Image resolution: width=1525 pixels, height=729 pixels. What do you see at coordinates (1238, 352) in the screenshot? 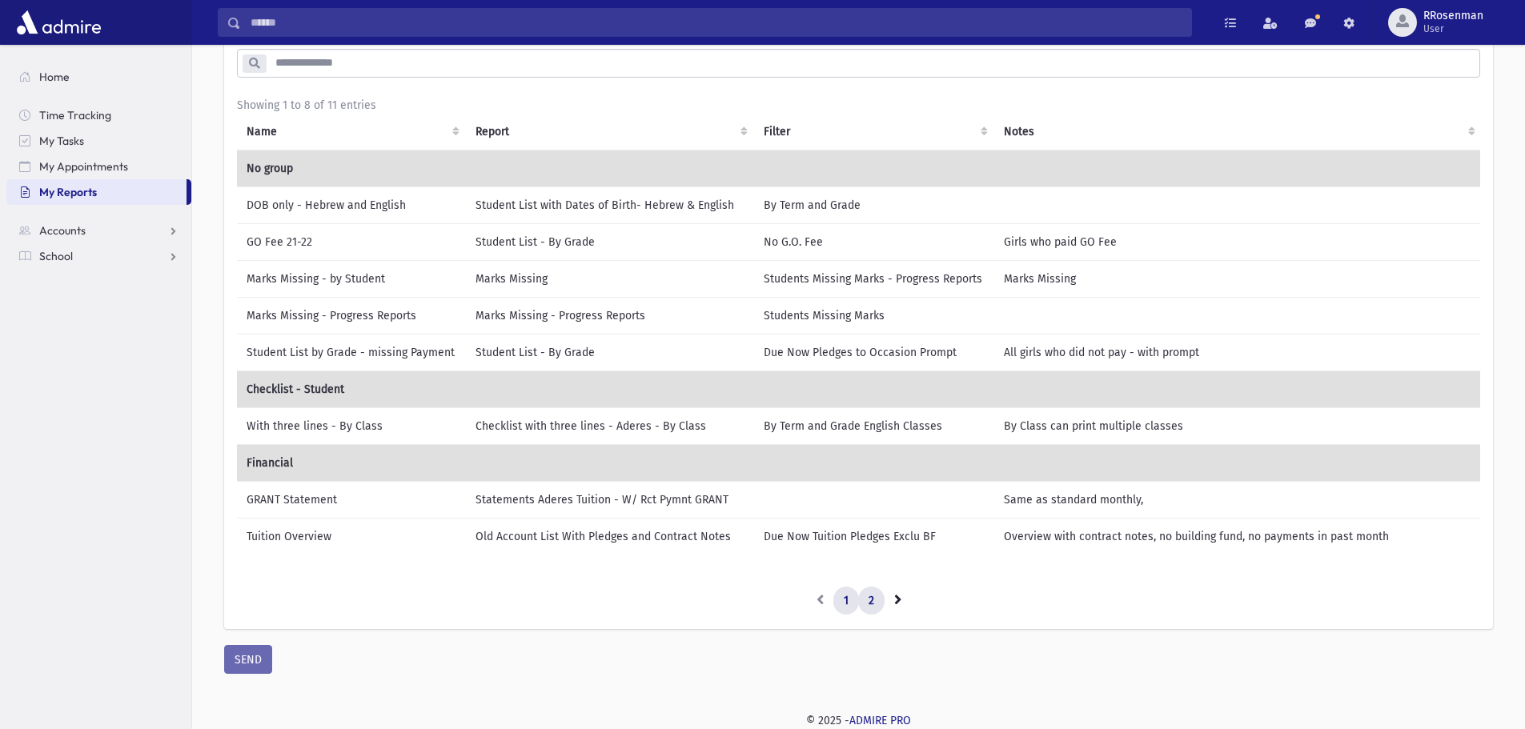
I see `td: All girls who did not pay - with prompt` at bounding box center [1238, 352].